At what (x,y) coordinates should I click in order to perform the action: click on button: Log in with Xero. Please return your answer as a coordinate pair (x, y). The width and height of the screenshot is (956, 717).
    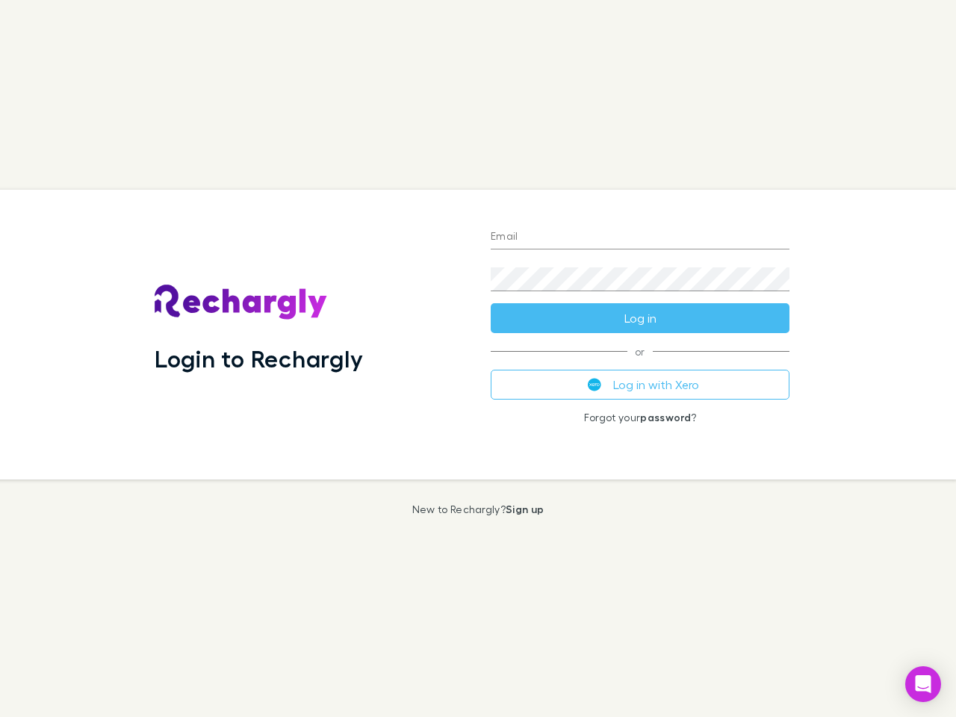
    Looking at the image, I should click on (640, 385).